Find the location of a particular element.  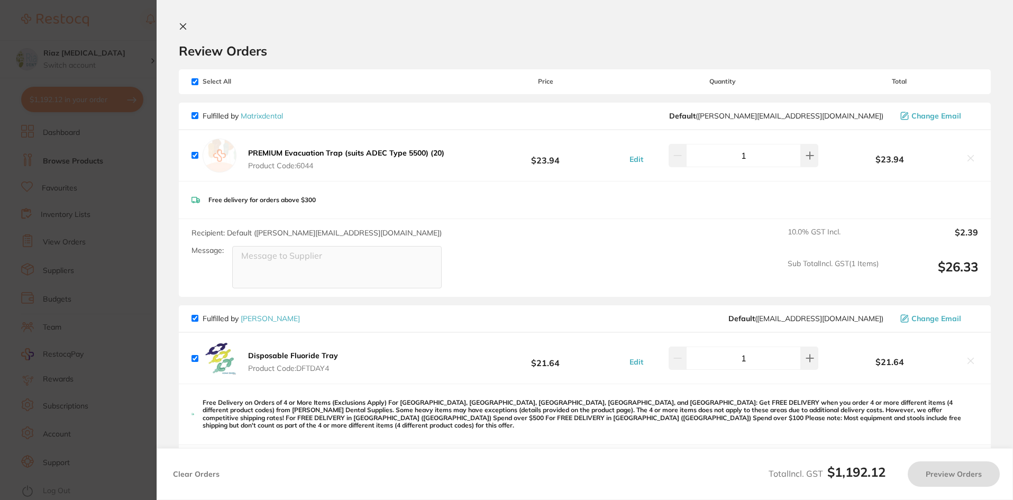

button: Disposable Fluoride Tray Product Code:DFTDAY4 is located at coordinates (293, 362).